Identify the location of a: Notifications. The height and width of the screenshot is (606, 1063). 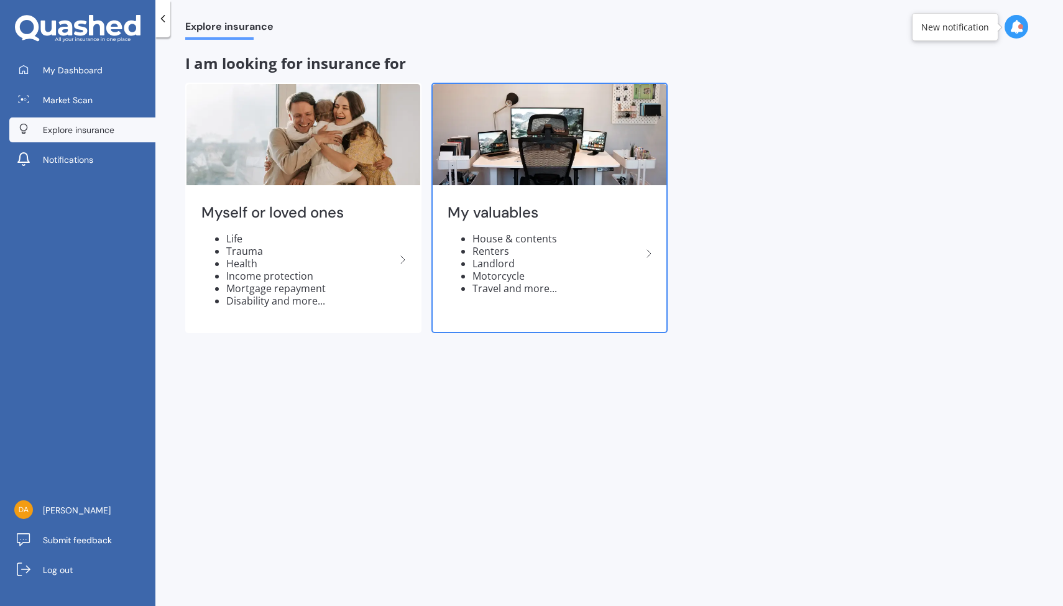
(82, 160).